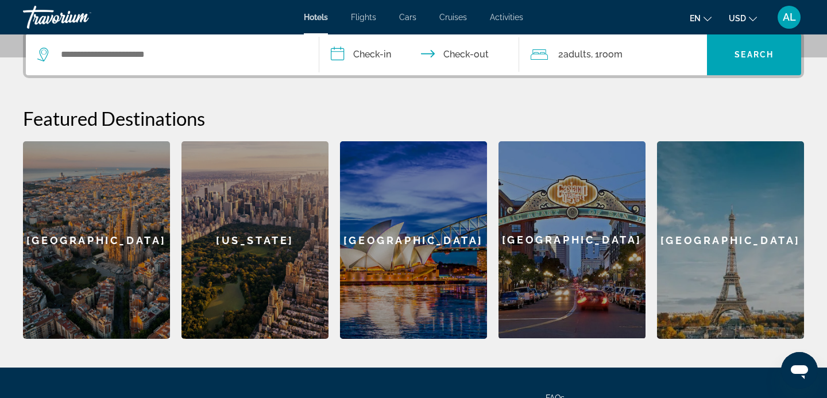 Image resolution: width=827 pixels, height=398 pixels. What do you see at coordinates (614, 55) in the screenshot?
I see `button: Travelers: 2 adults, 0 children` at bounding box center [614, 55].